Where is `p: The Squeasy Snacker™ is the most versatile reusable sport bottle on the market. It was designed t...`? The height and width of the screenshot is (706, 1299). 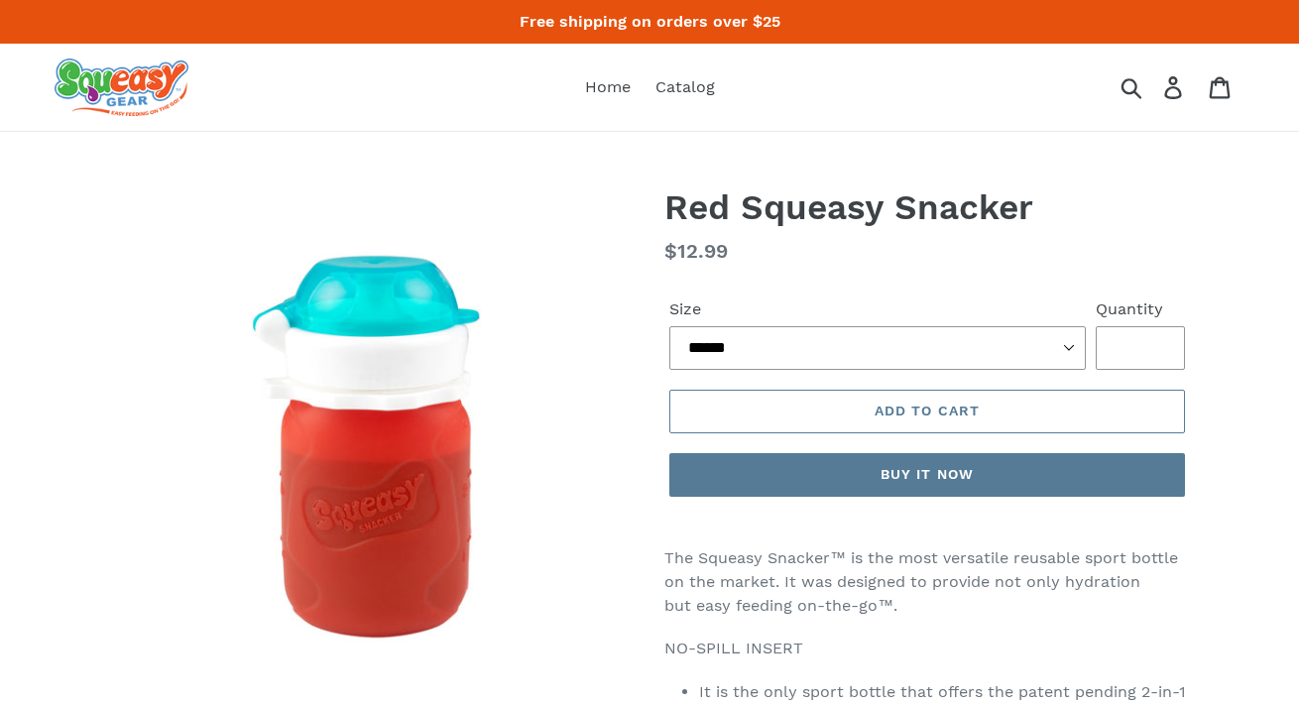
p: The Squeasy Snacker™ is the most versatile reusable sport bottle on the market. It was designed t... is located at coordinates (927, 582).